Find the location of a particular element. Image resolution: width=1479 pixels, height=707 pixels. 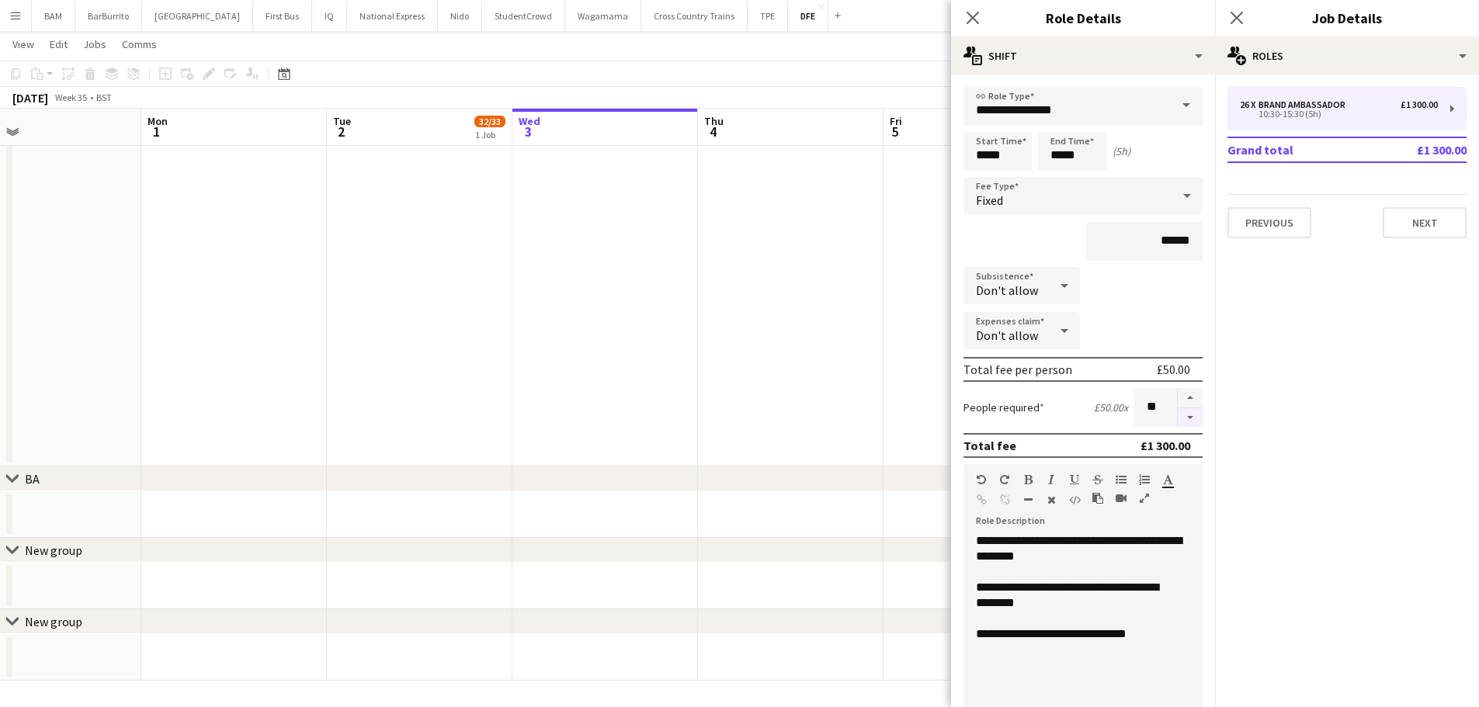

span: 3 is located at coordinates (528, 131).